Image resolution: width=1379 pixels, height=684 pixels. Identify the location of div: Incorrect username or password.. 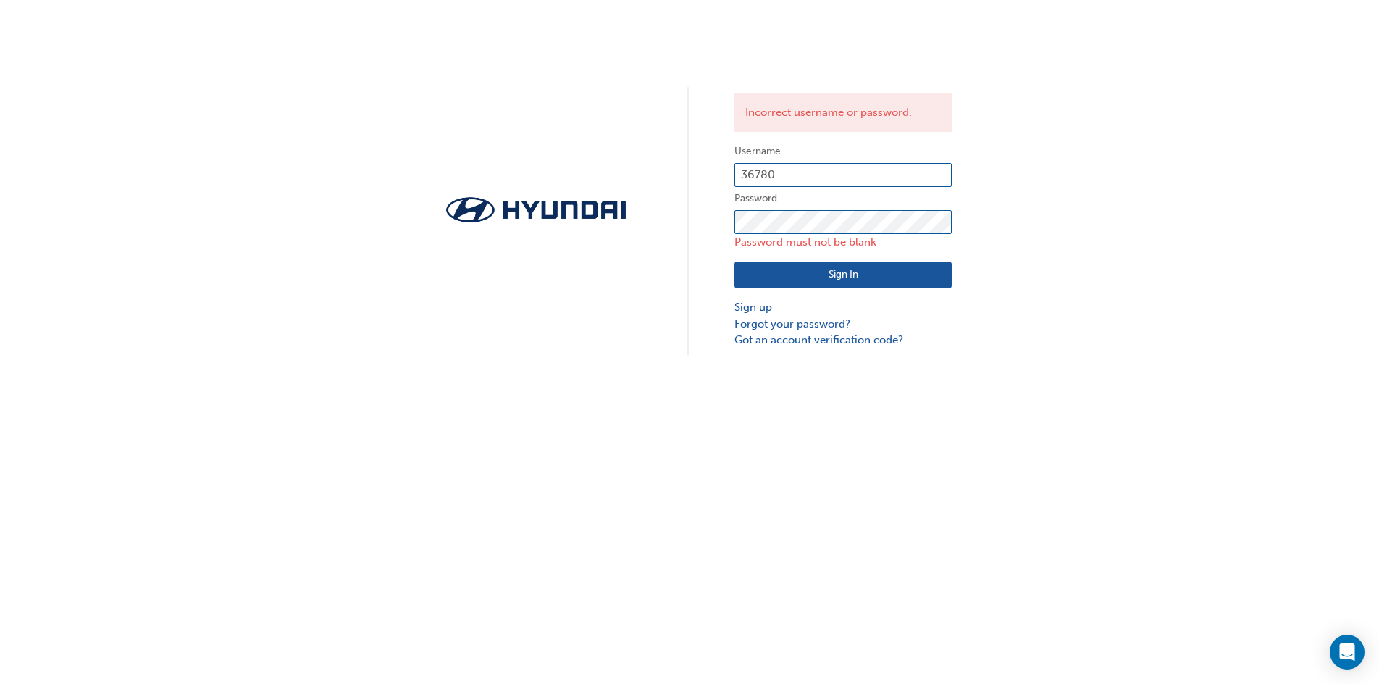
(843, 112).